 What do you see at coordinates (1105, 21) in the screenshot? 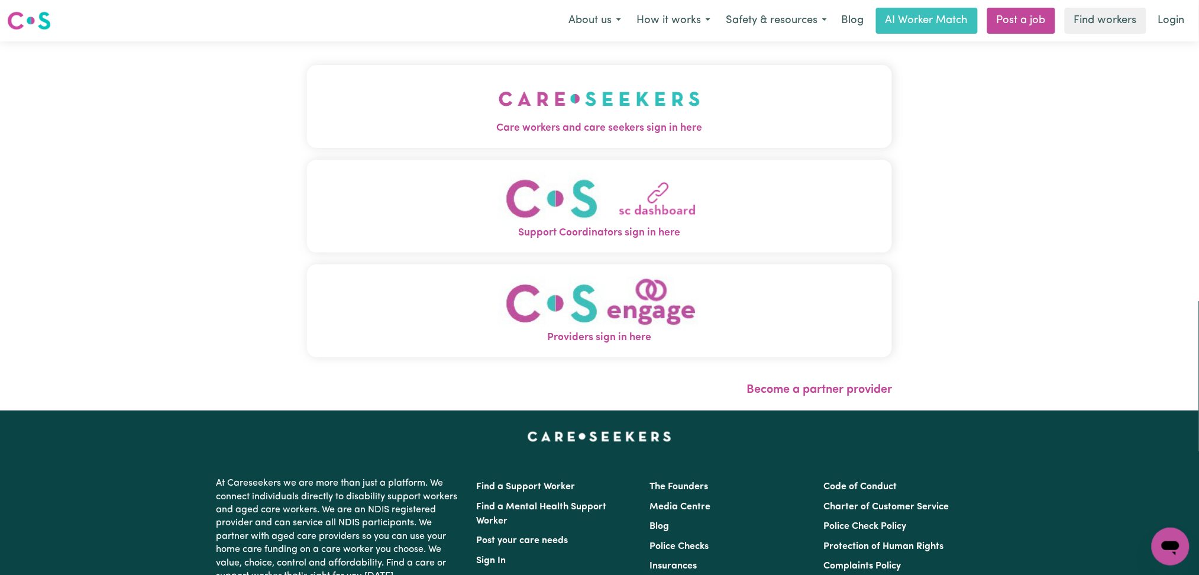
I see `a: Find workers` at bounding box center [1105, 21].